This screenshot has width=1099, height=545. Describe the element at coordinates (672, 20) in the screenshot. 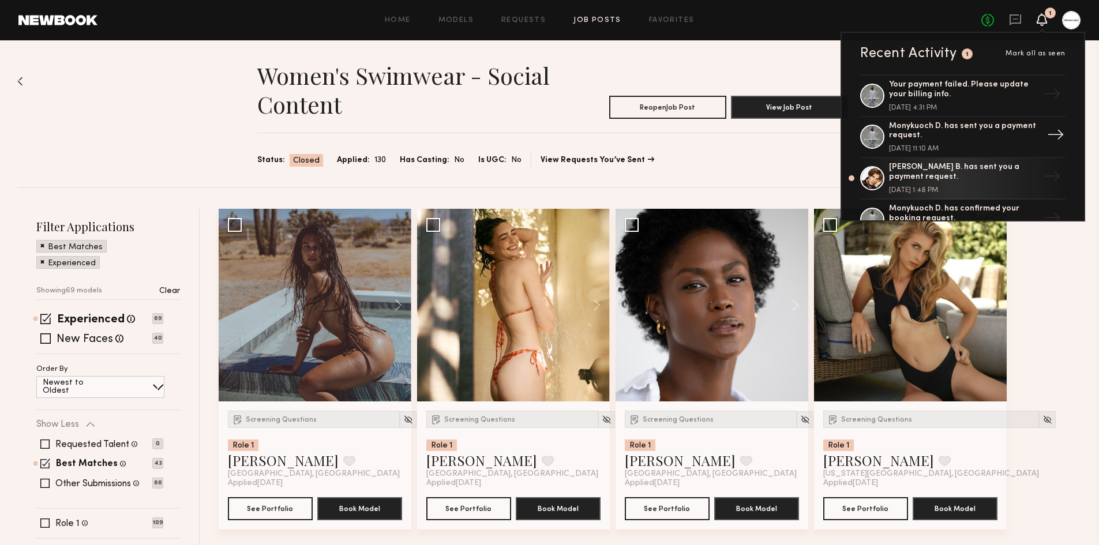

I see `a: Favorites` at that location.